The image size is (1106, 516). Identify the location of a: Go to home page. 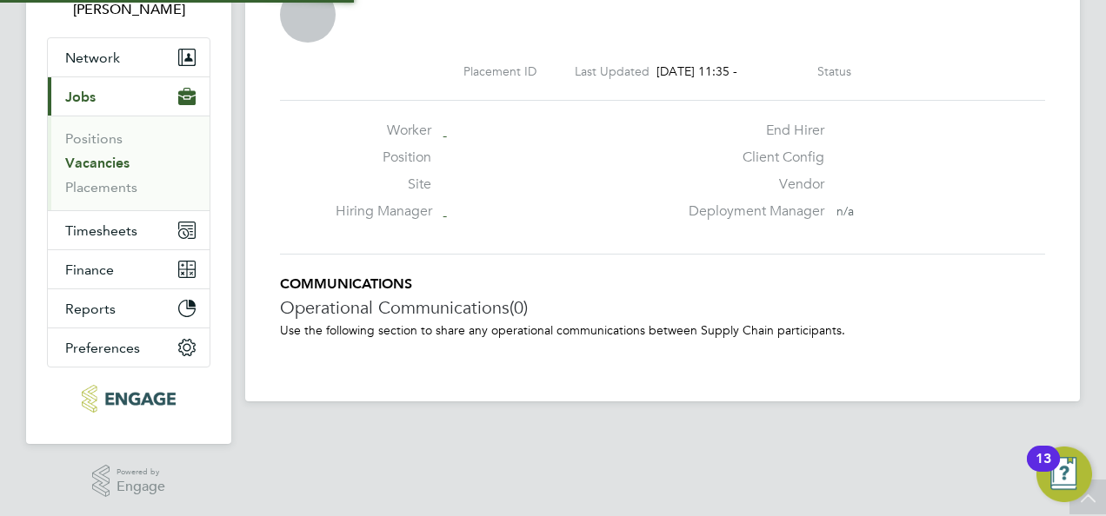
(129, 399).